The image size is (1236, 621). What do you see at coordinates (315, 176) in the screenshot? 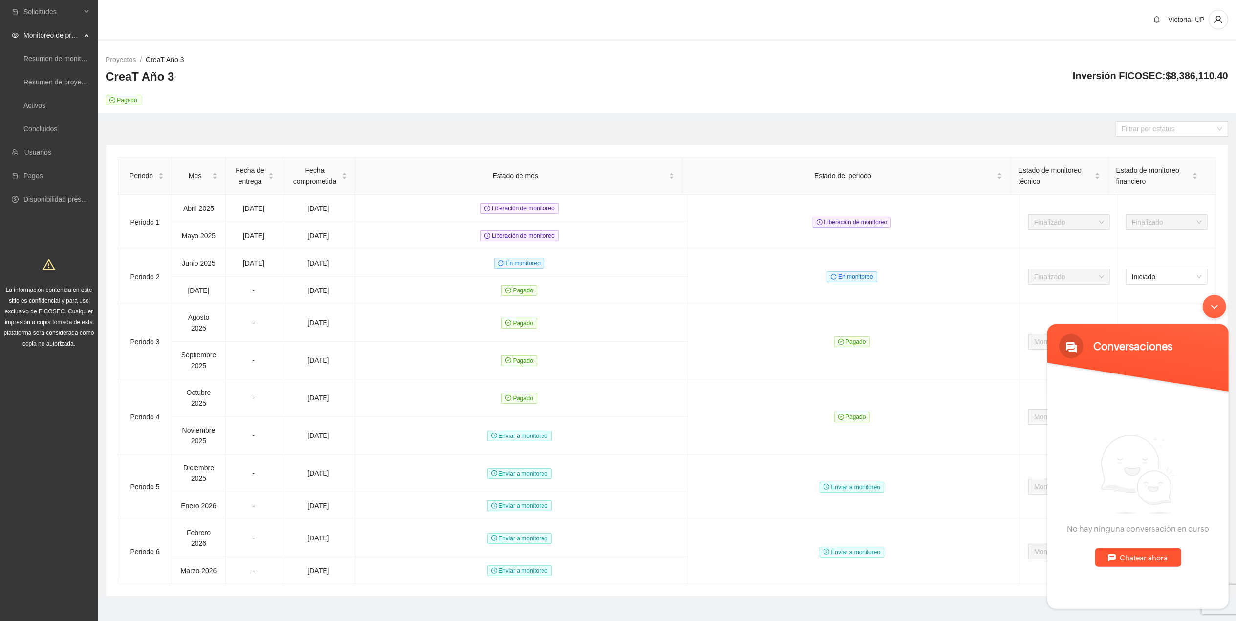
I see `span: Fecha comprometida` at bounding box center [315, 176].